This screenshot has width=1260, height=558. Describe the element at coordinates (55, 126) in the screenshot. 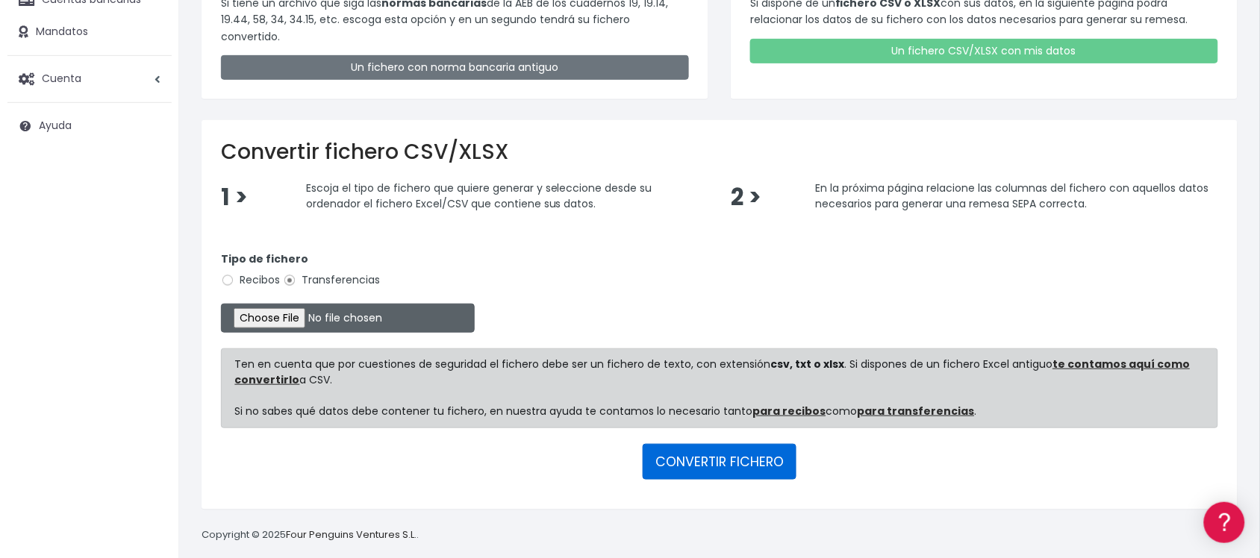

I see `span: Ayuda` at that location.